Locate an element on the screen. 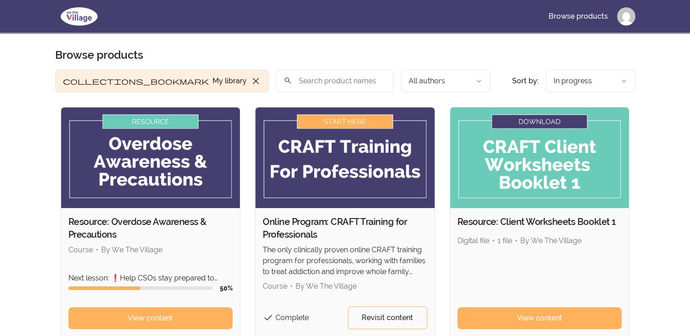 The width and height of the screenshot is (690, 336). span: Sort by: is located at coordinates (525, 81).